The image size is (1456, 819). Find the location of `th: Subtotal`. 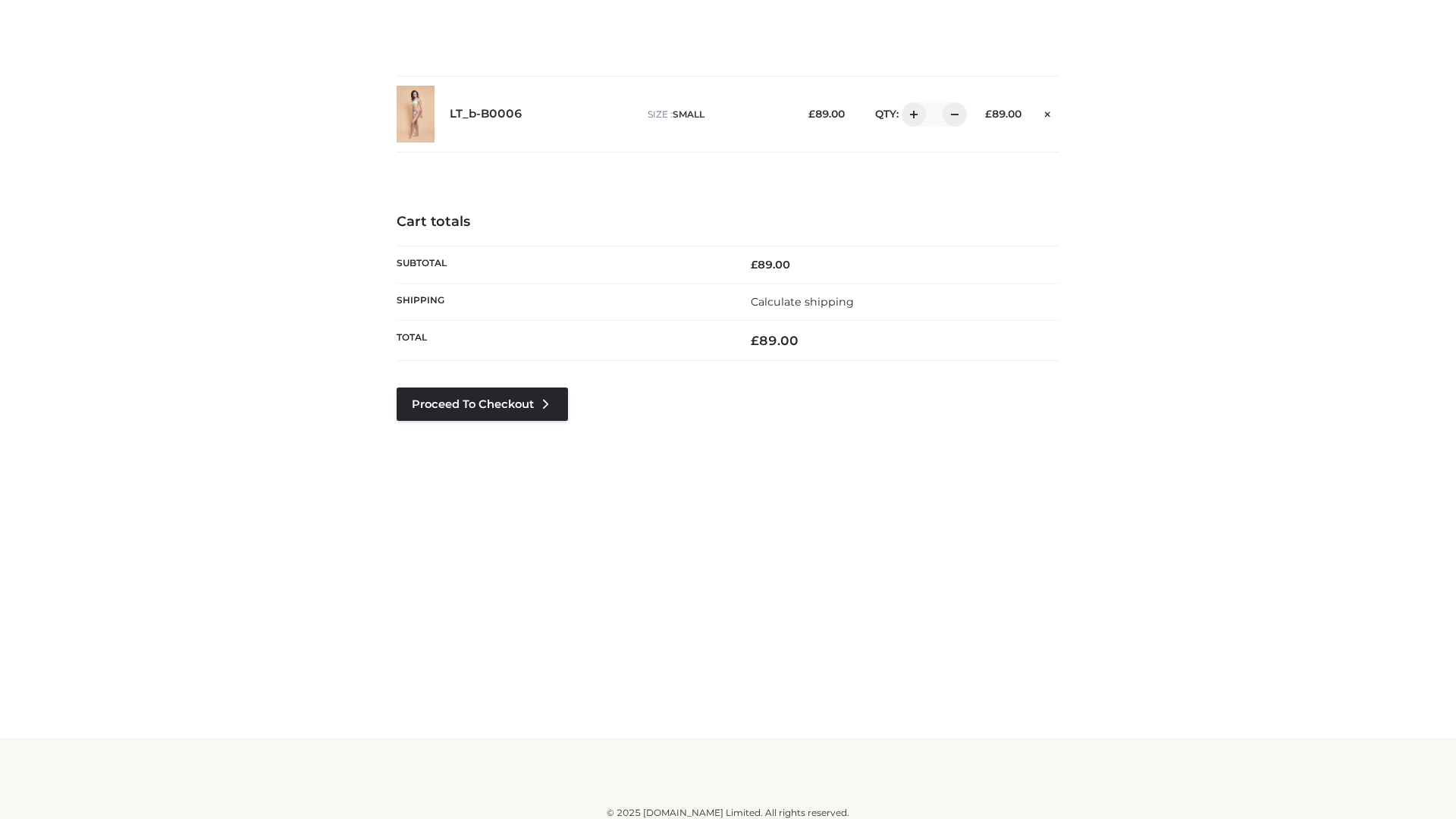

th: Subtotal is located at coordinates (562, 264).